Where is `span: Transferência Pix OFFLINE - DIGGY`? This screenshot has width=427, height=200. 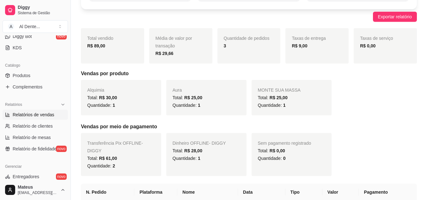 span: Transferência Pix OFFLINE - DIGGY is located at coordinates (115, 147).